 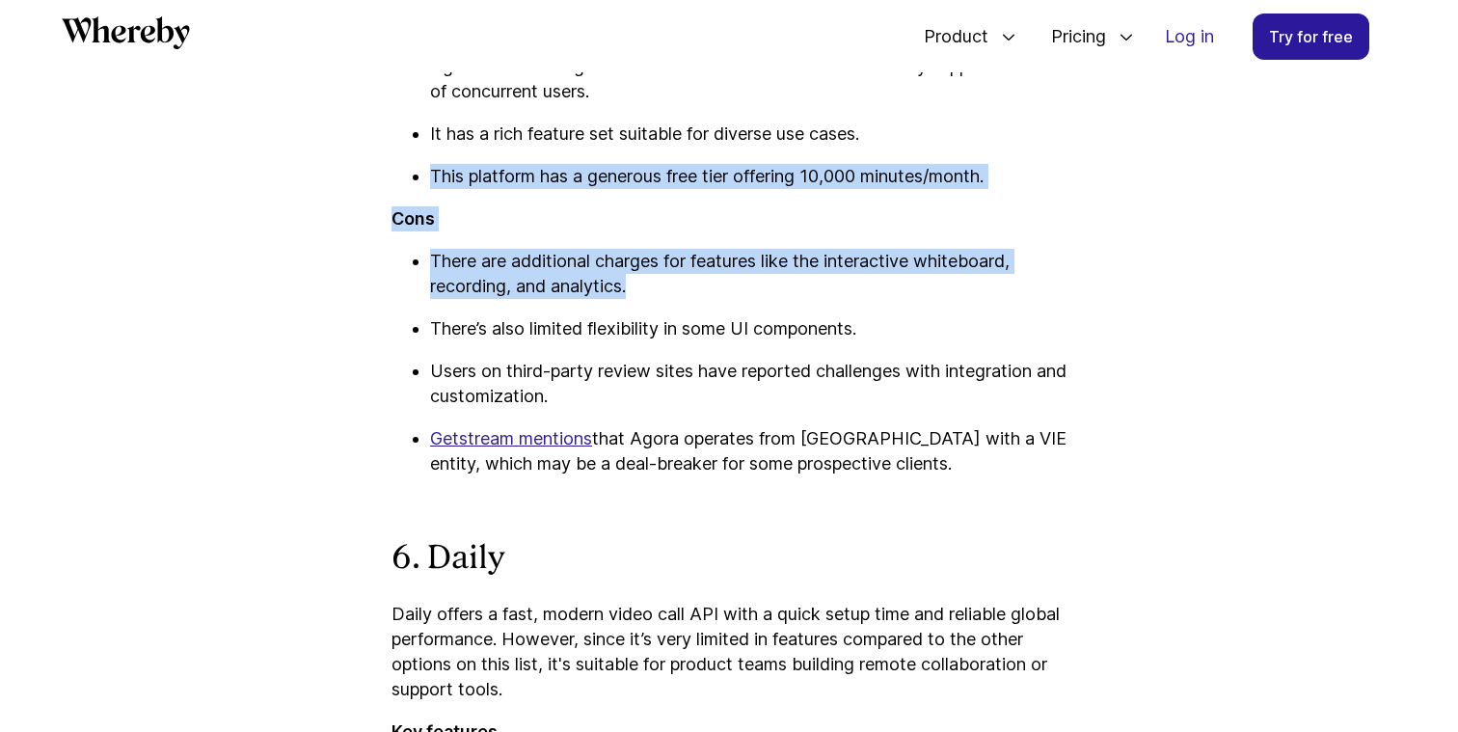 What do you see at coordinates (511, 438) in the screenshot?
I see `a: Getstream mentions` at bounding box center [511, 438].